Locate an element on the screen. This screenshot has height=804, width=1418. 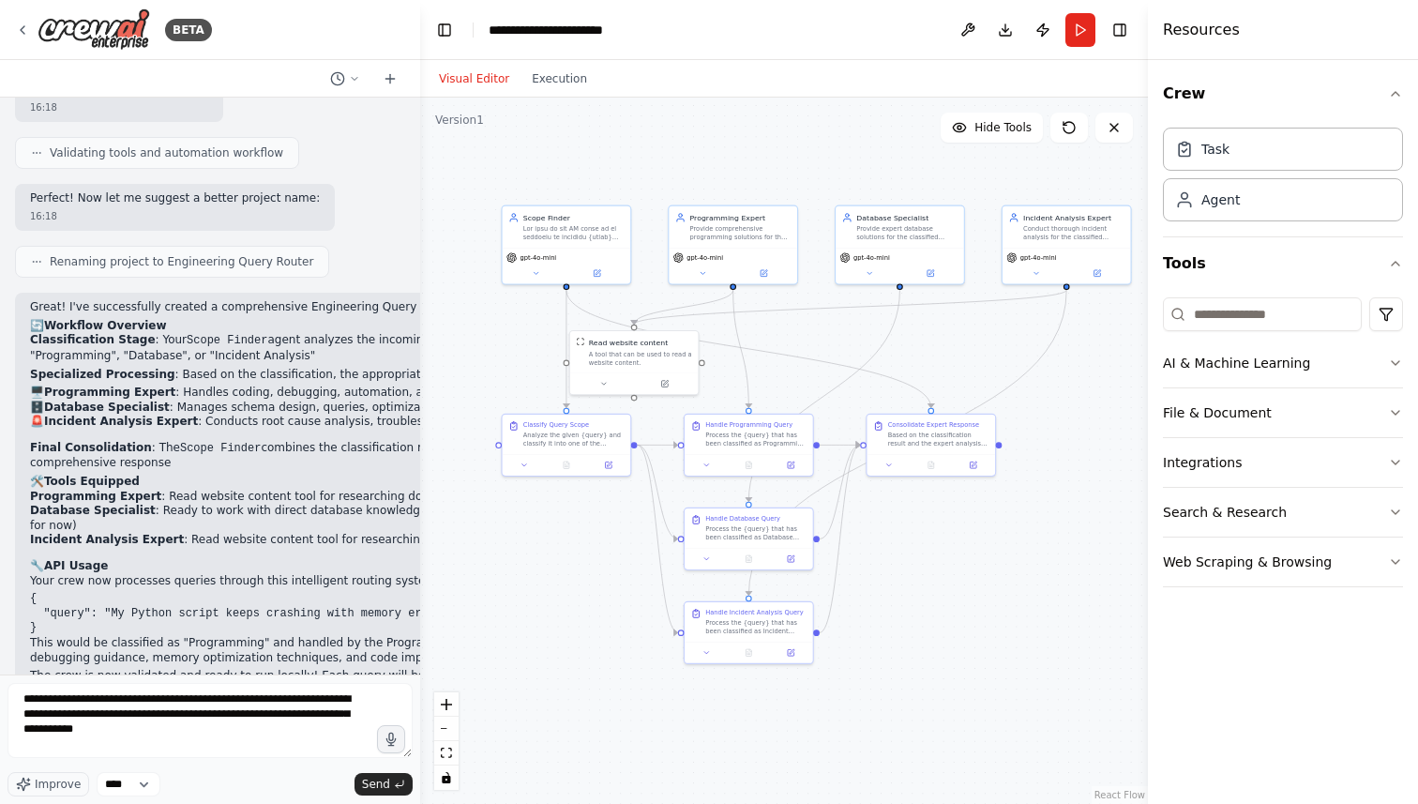
button: Improve is located at coordinates (48, 784).